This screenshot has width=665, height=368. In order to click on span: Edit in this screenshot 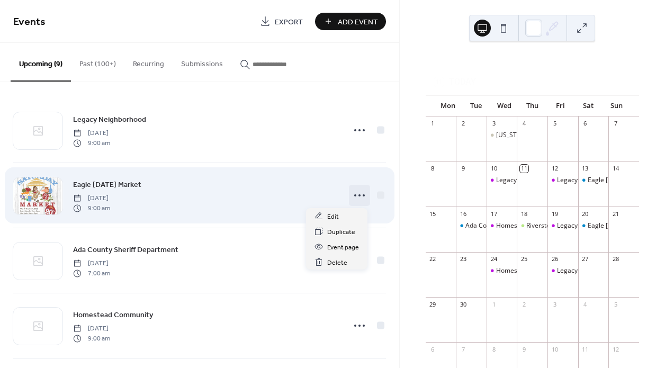, I will do `click(333, 217)`.